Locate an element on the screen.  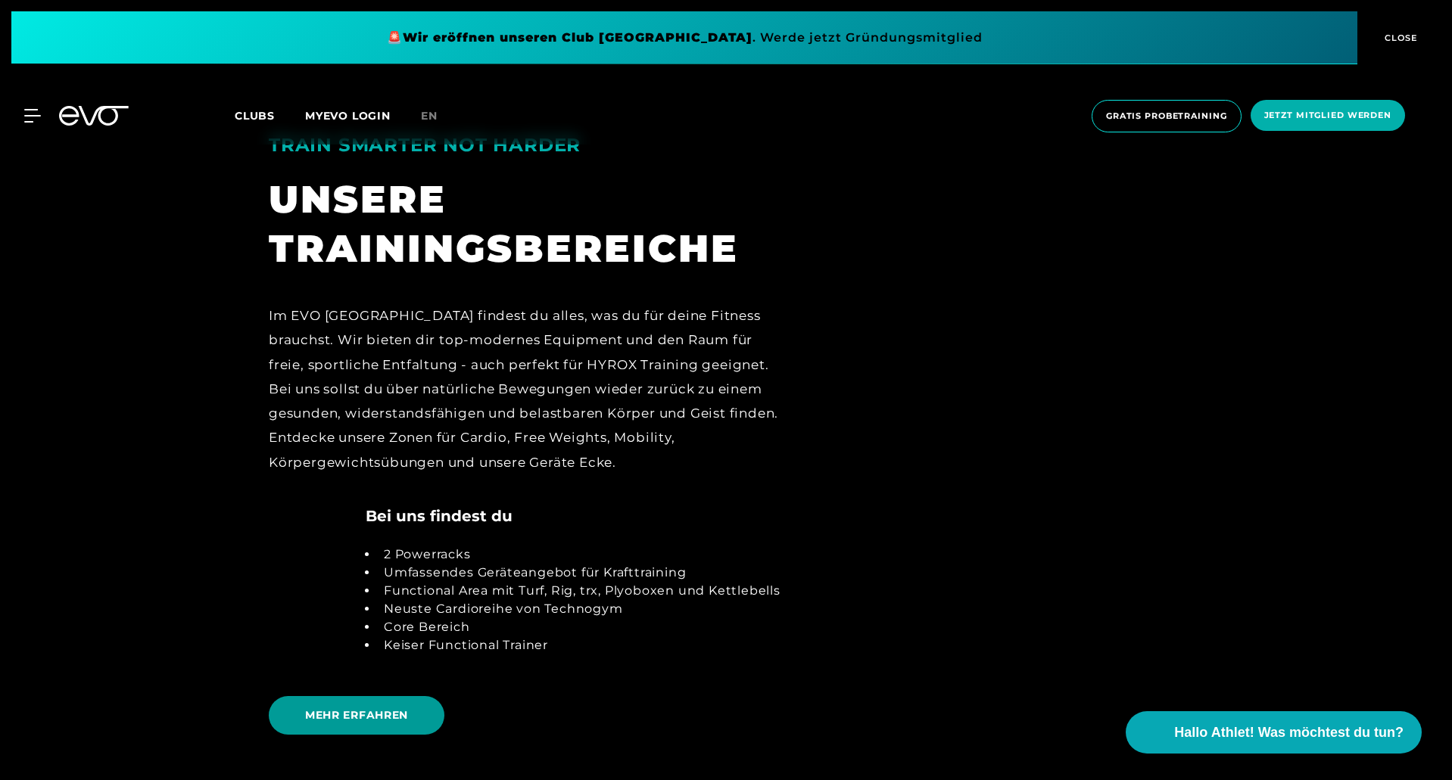
span: CLOSE is located at coordinates (1399, 38).